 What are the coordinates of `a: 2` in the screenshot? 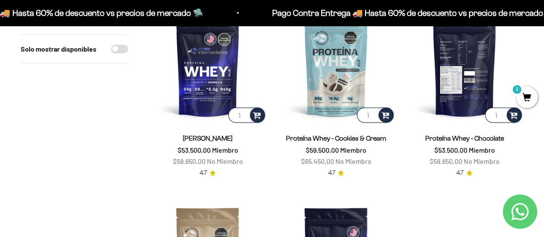 It's located at (526, 98).